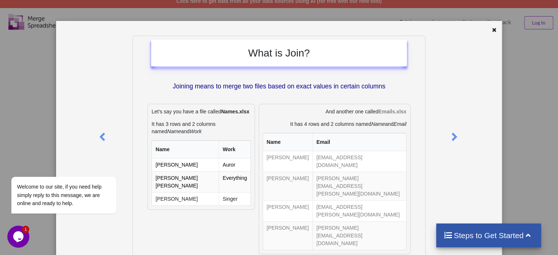 The image size is (558, 255). What do you see at coordinates (52, 84) in the screenshot?
I see `span: Welcome to our site, if you need help simply reply to this message, we are online and ready to help.` at bounding box center [52, 84].